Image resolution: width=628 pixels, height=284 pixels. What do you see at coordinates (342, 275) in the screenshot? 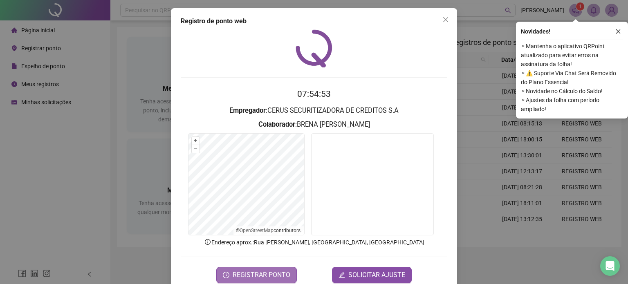
I see `span: edit` at bounding box center [342, 275].